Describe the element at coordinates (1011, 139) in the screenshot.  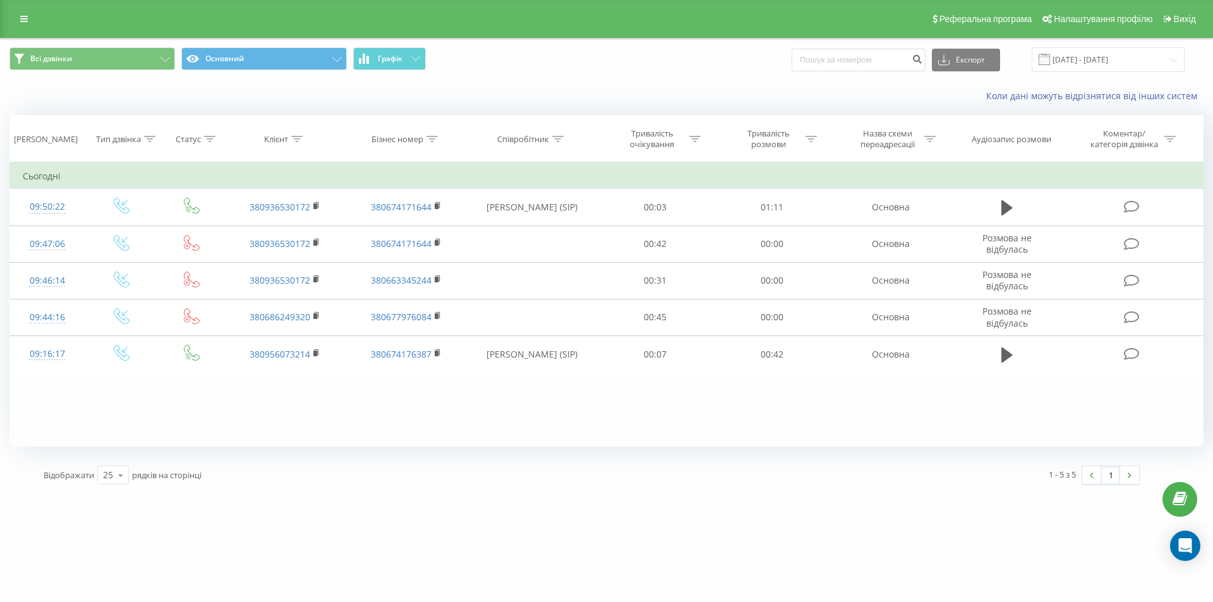
I see `div: Аудіозапис розмови` at that location.